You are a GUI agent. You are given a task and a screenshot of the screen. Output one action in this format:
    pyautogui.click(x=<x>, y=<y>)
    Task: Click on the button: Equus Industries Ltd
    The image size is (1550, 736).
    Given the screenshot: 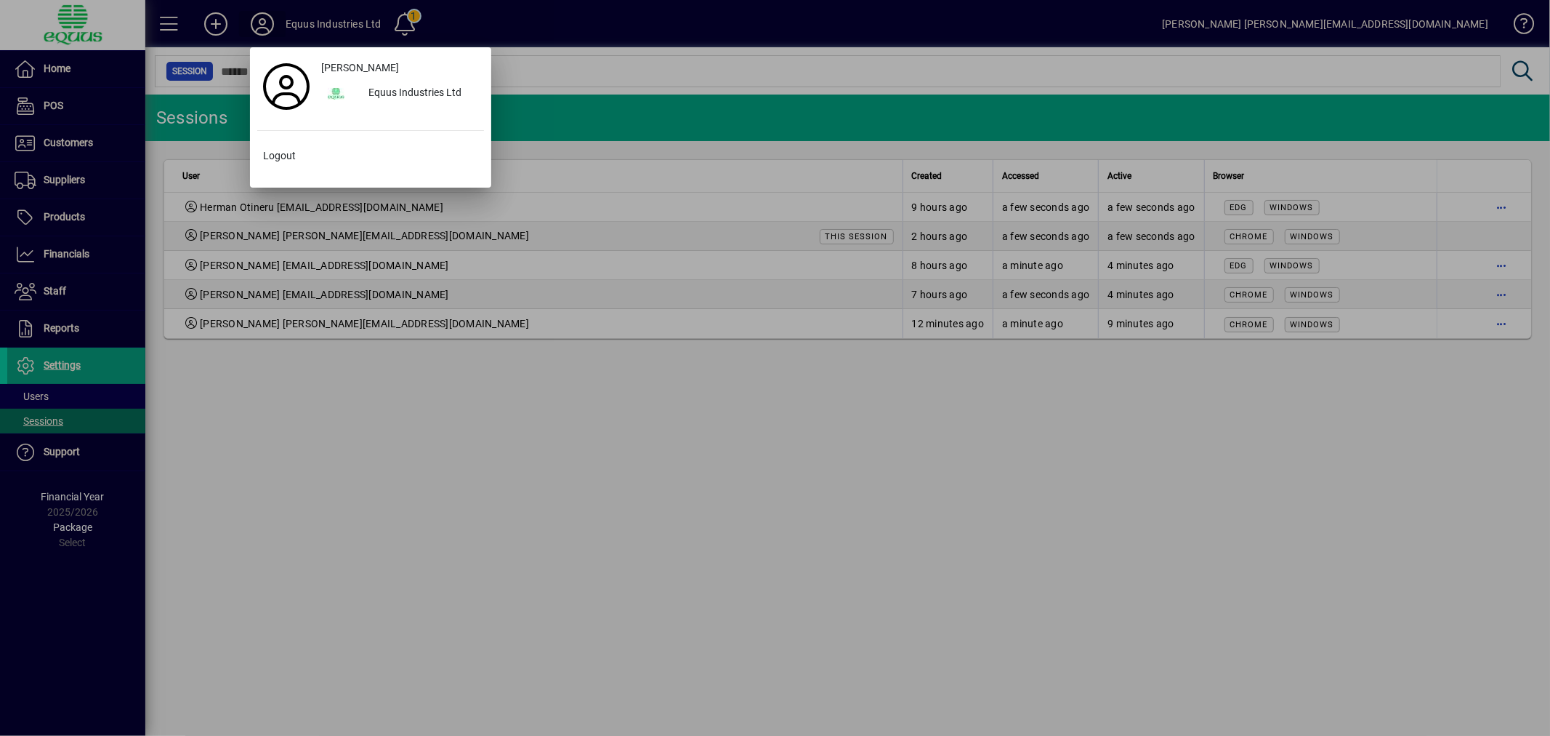 What is the action you would take?
    pyautogui.click(x=400, y=94)
    